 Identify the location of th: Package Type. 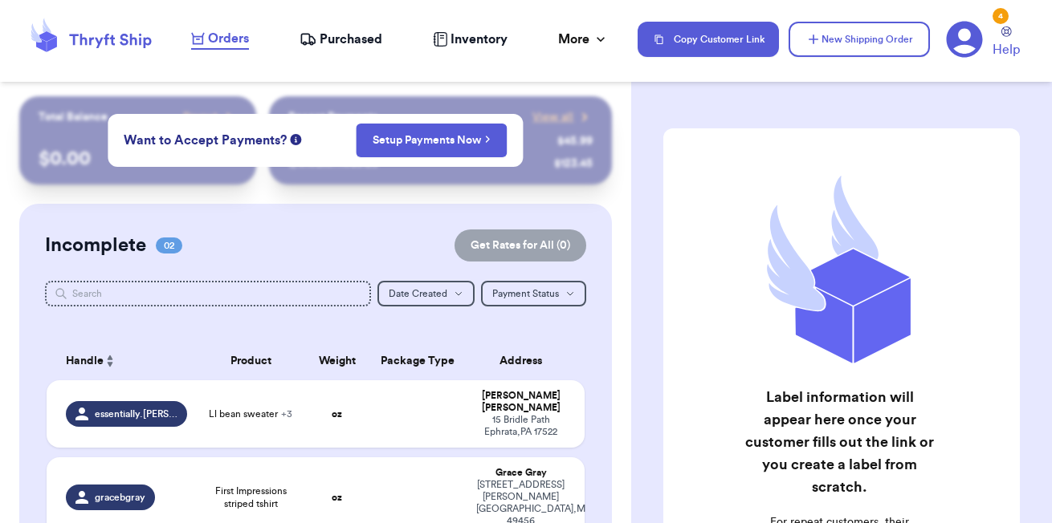
(417, 361).